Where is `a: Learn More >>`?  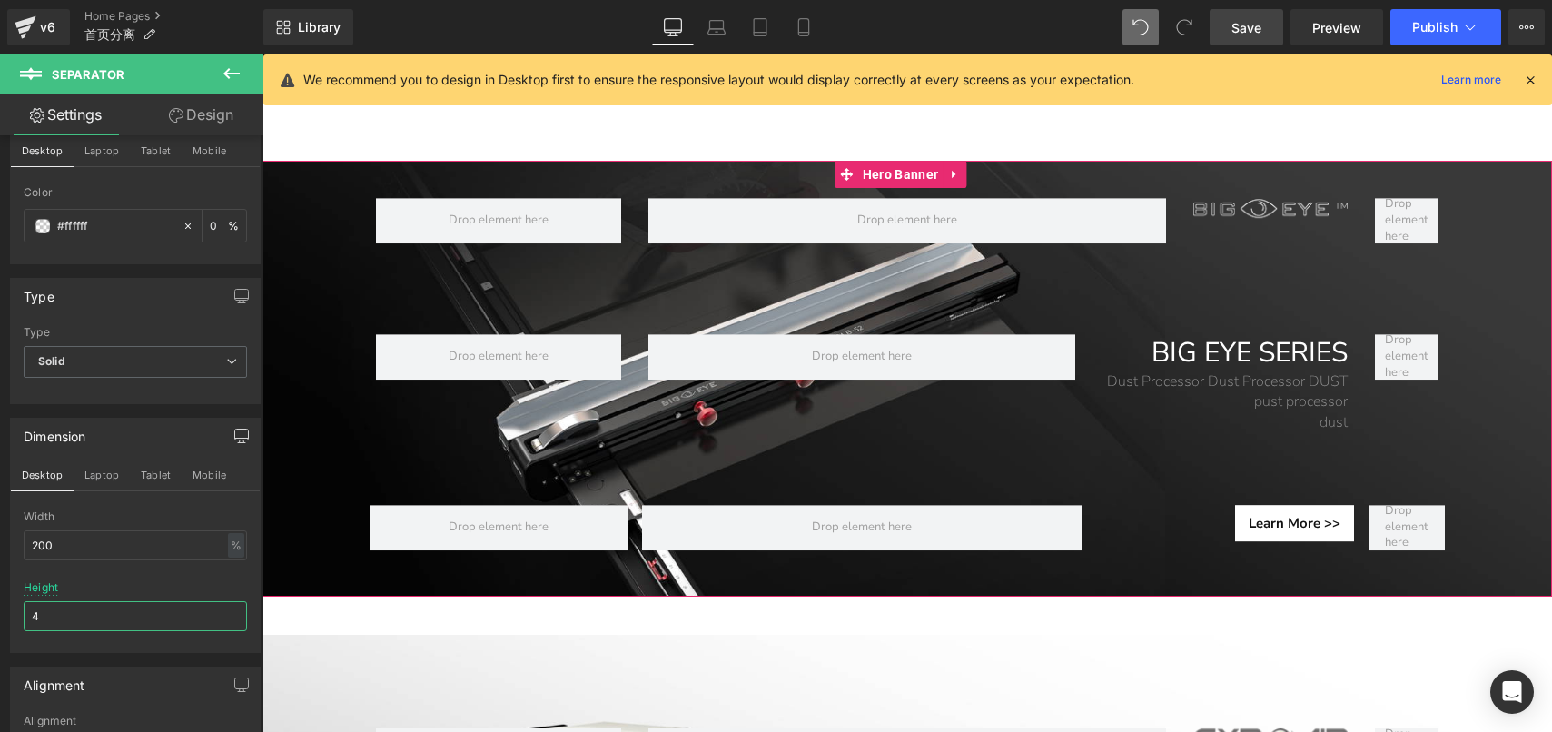
a: Learn More >> is located at coordinates (1031, 468).